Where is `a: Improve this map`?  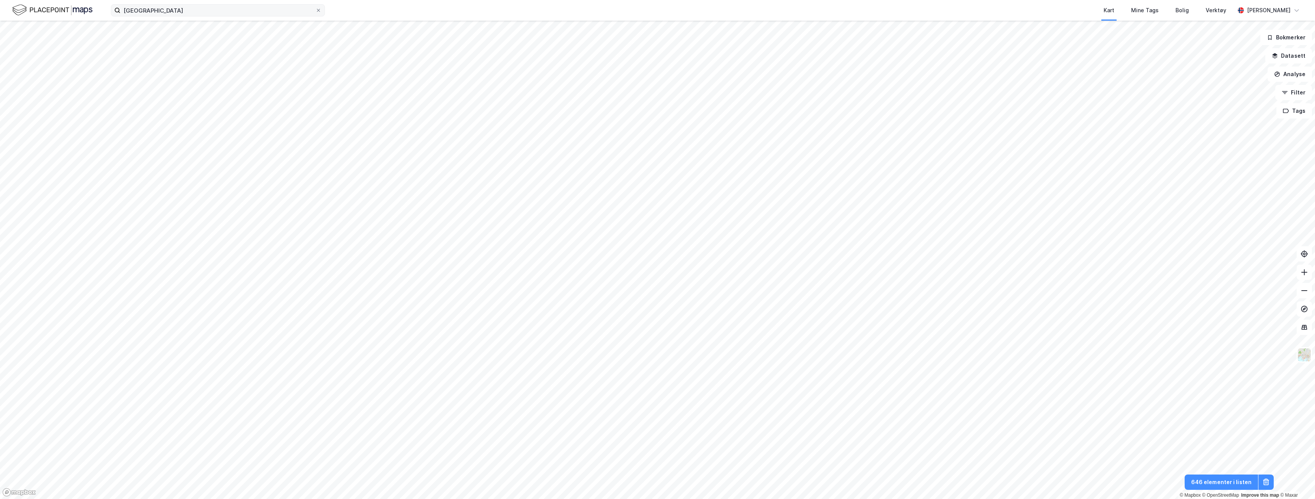
a: Improve this map is located at coordinates (1260, 495).